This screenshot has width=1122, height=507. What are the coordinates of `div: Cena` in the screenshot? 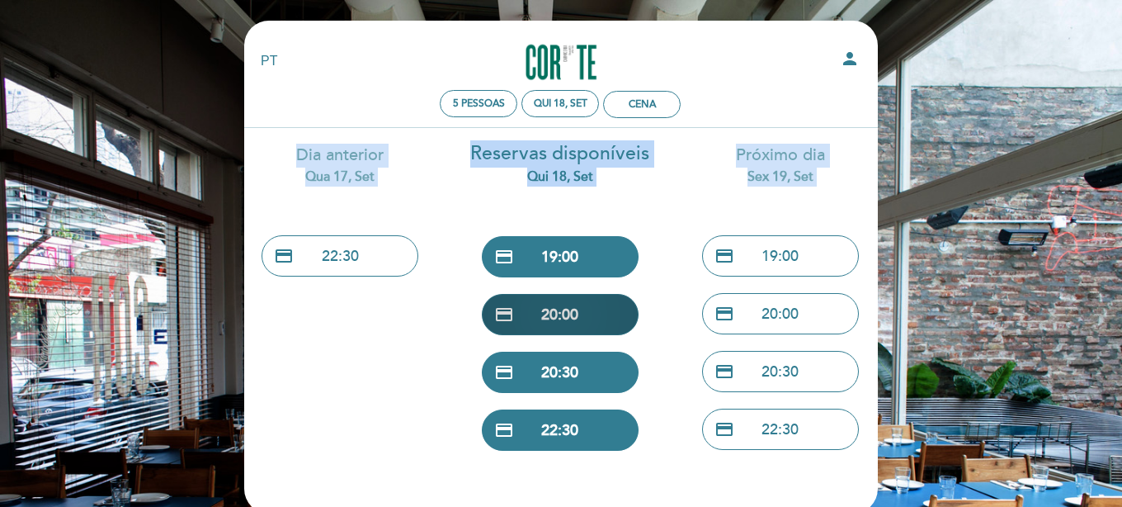 It's located at (642, 104).